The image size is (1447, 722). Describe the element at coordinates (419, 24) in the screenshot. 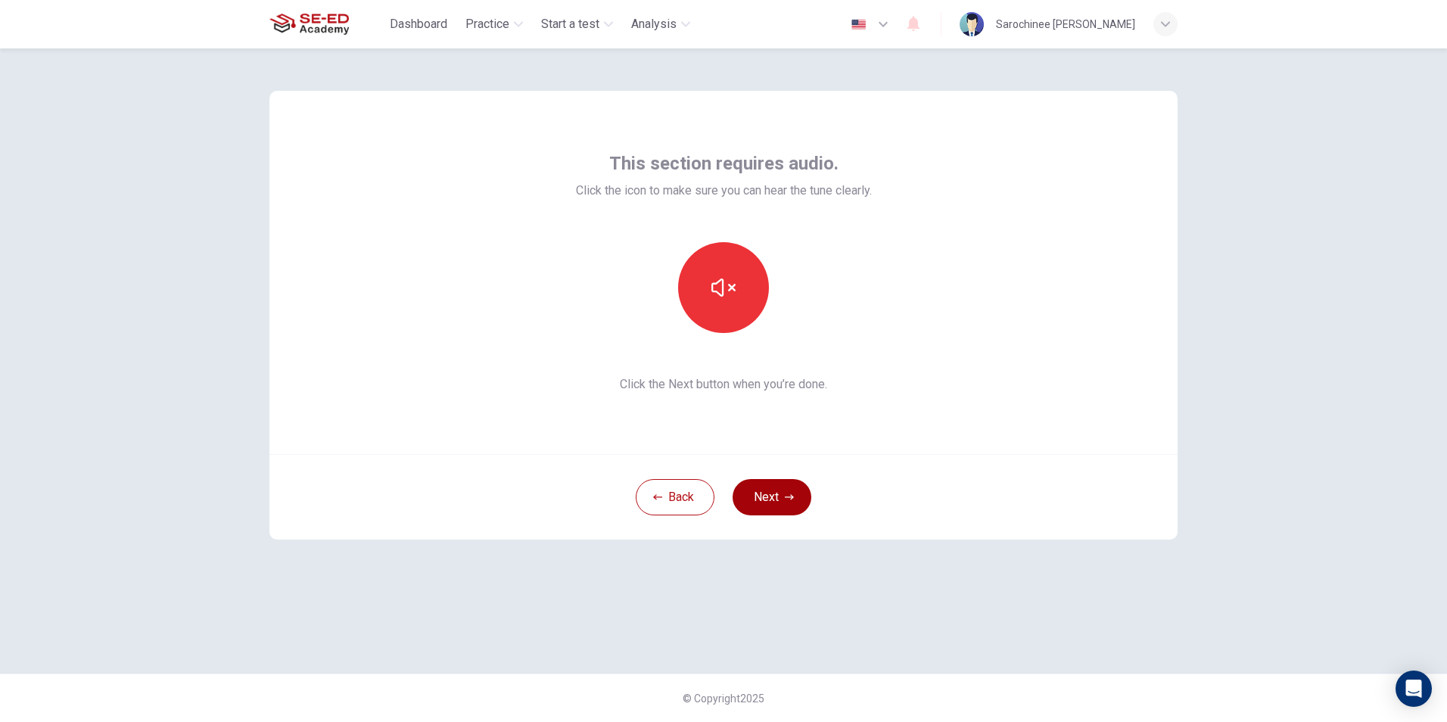

I see `span: Dashboard` at that location.